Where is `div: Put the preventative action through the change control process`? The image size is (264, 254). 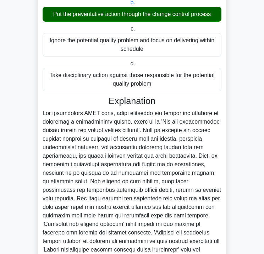
div: Put the preventative action through the change control process is located at coordinates (132, 14).